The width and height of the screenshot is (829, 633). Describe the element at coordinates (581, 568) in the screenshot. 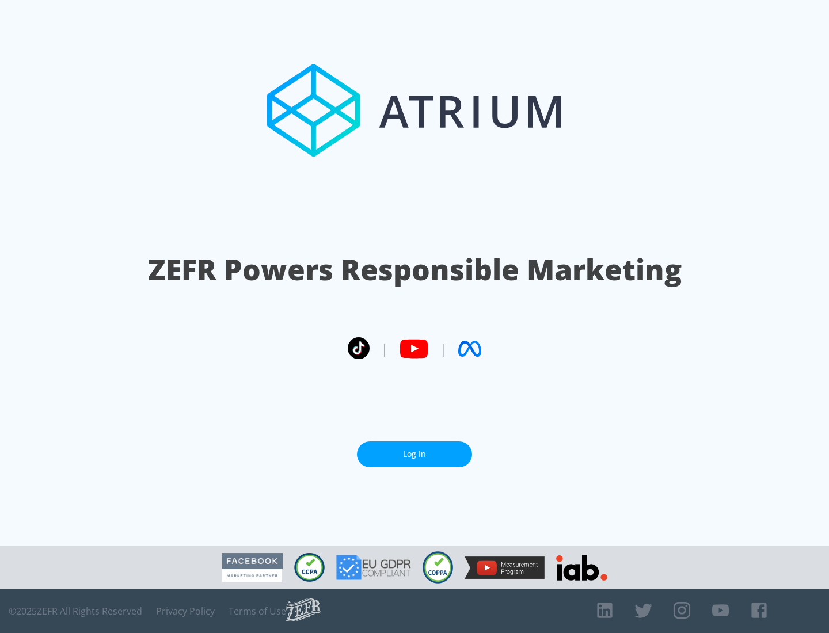

I see `img: IAB` at that location.